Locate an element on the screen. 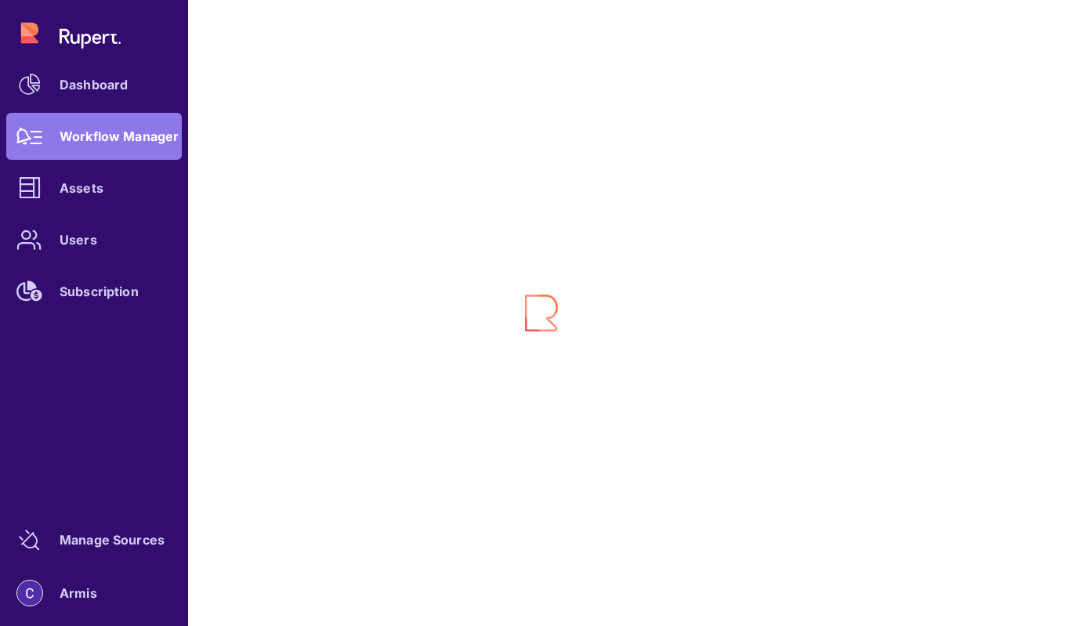 The height and width of the screenshot is (626, 1083). a: Manage Sources is located at coordinates (94, 540).